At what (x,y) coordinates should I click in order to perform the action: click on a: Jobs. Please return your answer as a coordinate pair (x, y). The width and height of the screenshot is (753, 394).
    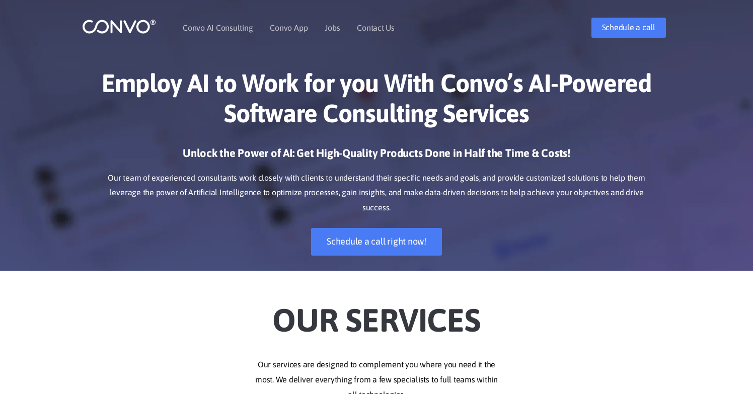
    Looking at the image, I should click on (332, 28).